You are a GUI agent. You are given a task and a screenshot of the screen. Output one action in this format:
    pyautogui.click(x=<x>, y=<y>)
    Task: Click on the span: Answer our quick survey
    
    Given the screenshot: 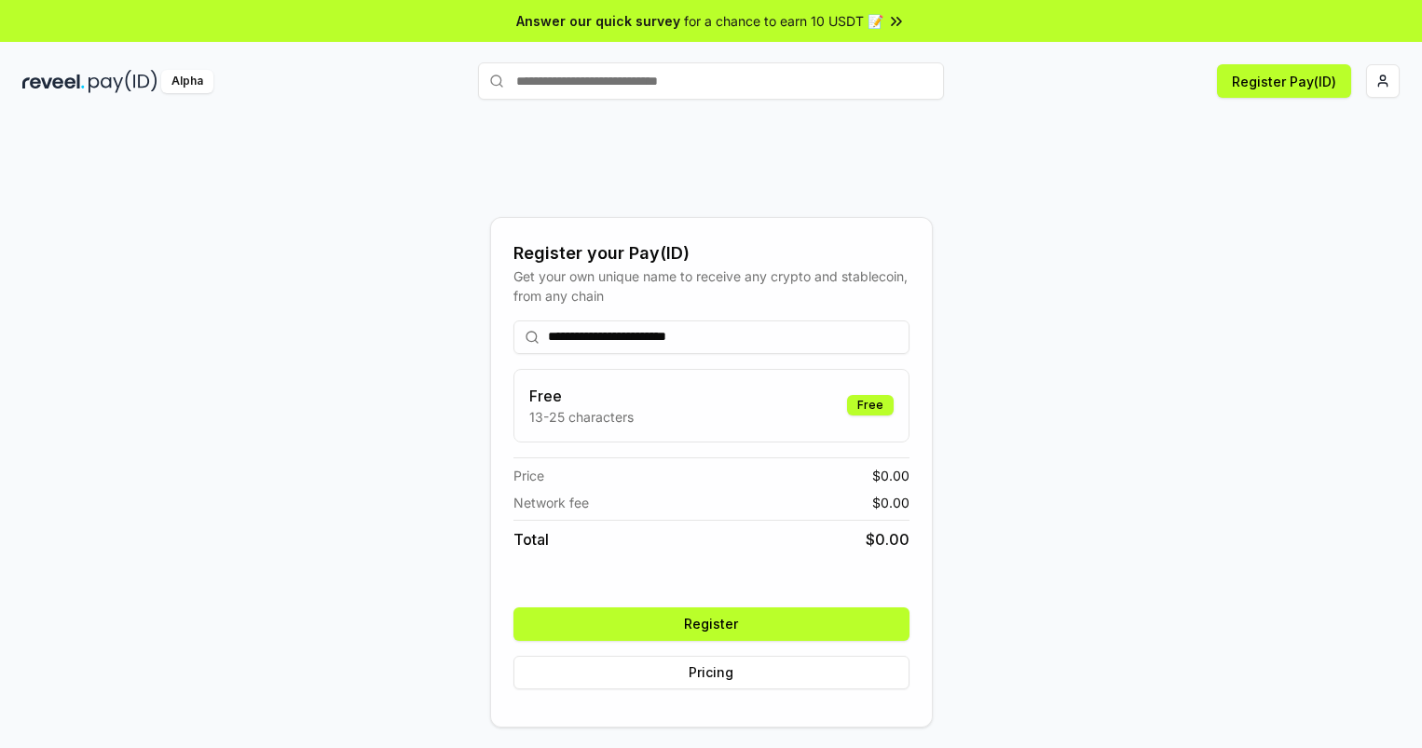 What is the action you would take?
    pyautogui.click(x=598, y=20)
    